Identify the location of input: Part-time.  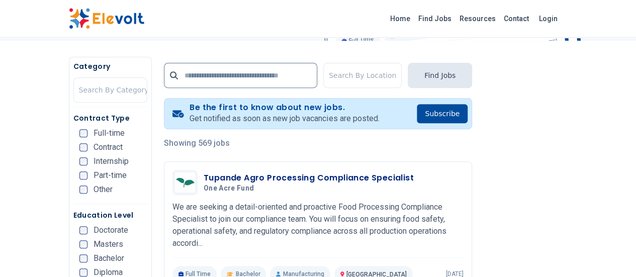
(83, 175).